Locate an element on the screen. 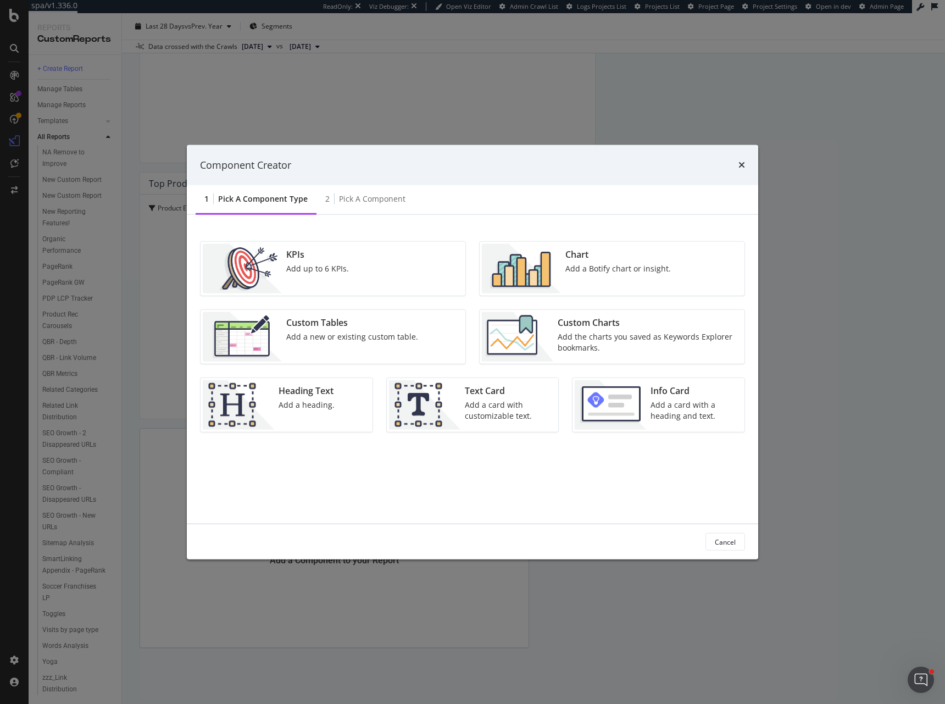 This screenshot has width=945, height=704. div: Component Creator is located at coordinates (246, 165).